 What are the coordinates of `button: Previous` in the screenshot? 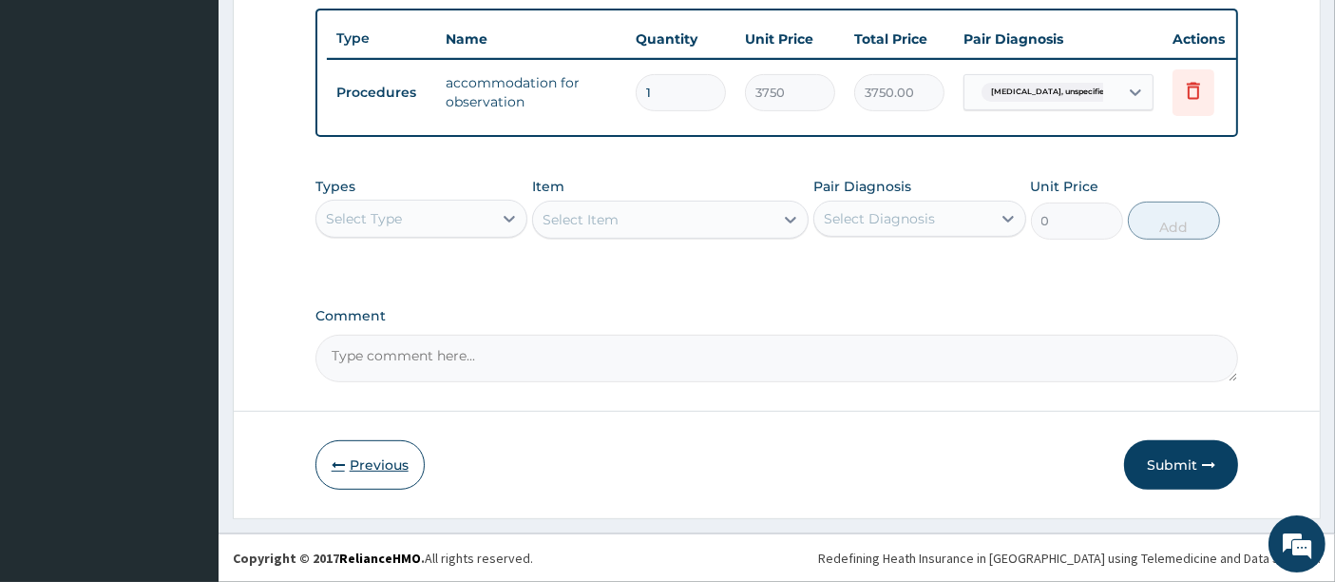 It's located at (370, 465).